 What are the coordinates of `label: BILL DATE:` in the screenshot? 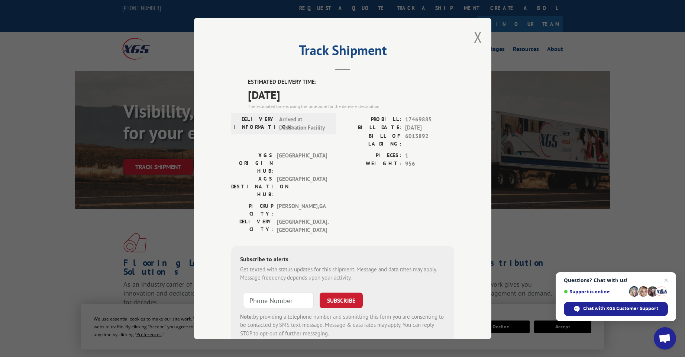 It's located at (372, 128).